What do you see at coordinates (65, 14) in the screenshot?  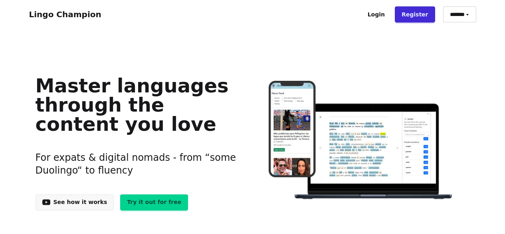 I see `a: Lingo Champion` at bounding box center [65, 14].